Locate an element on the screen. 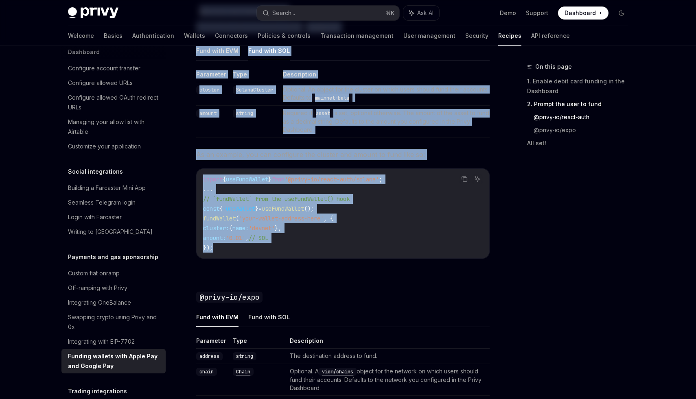 This screenshot has width=696, height=399. span: import is located at coordinates (213, 180).